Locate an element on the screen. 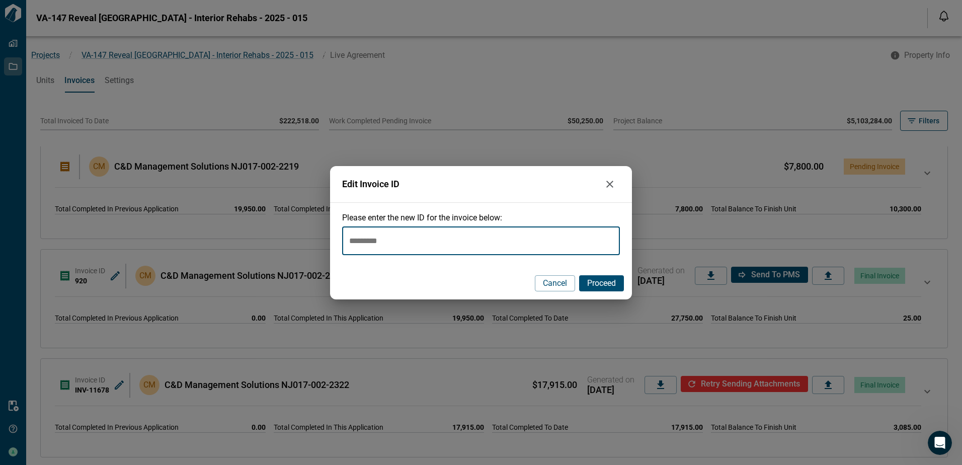  span: Edit Invoice ID is located at coordinates (471, 184).